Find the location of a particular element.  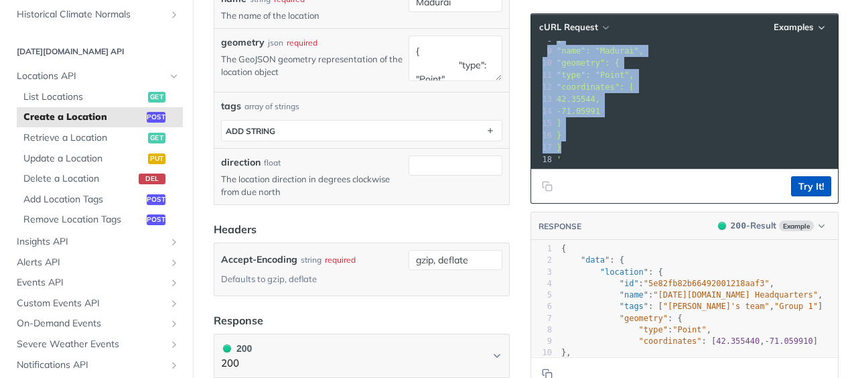

div: 16 is located at coordinates (542, 135).